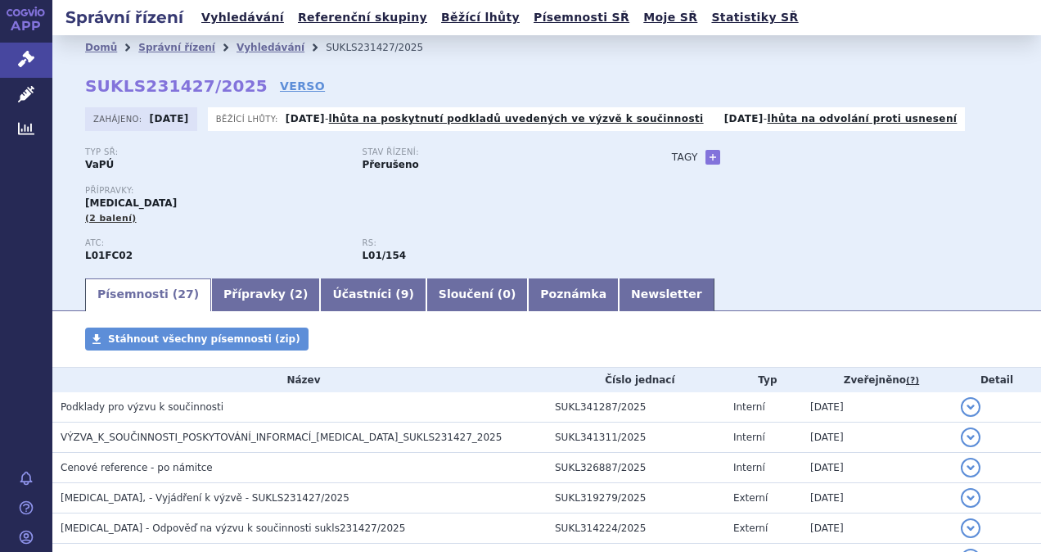 This screenshot has width=1041, height=552. Describe the element at coordinates (636, 407) in the screenshot. I see `td: SUKL341287/2025` at that location.